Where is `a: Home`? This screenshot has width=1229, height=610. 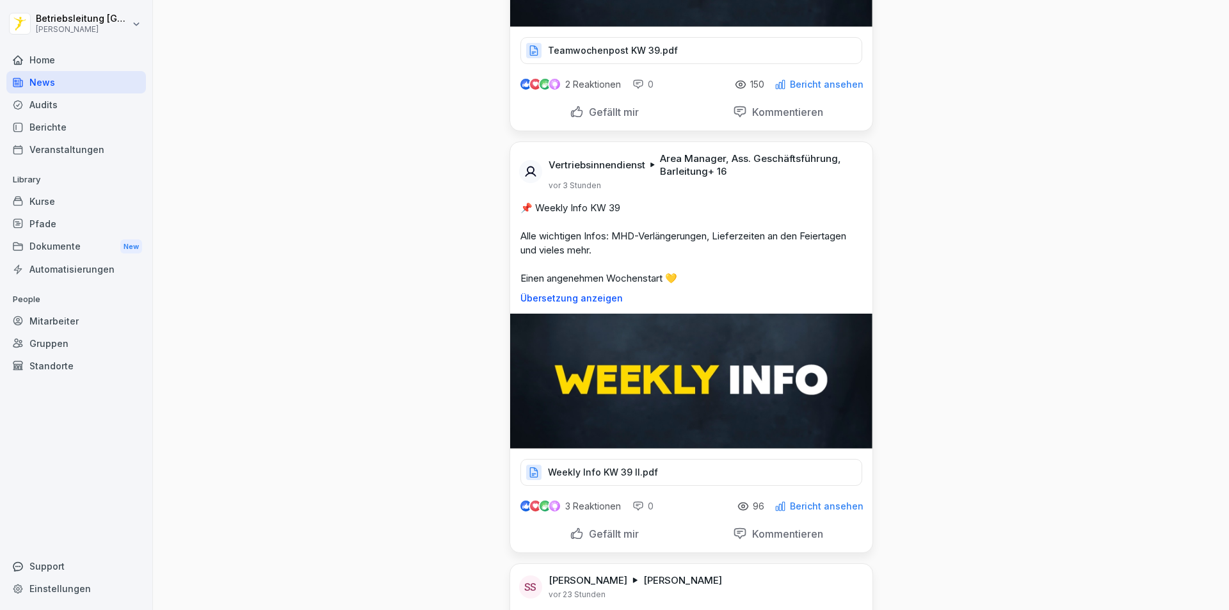
a: Home is located at coordinates (76, 60).